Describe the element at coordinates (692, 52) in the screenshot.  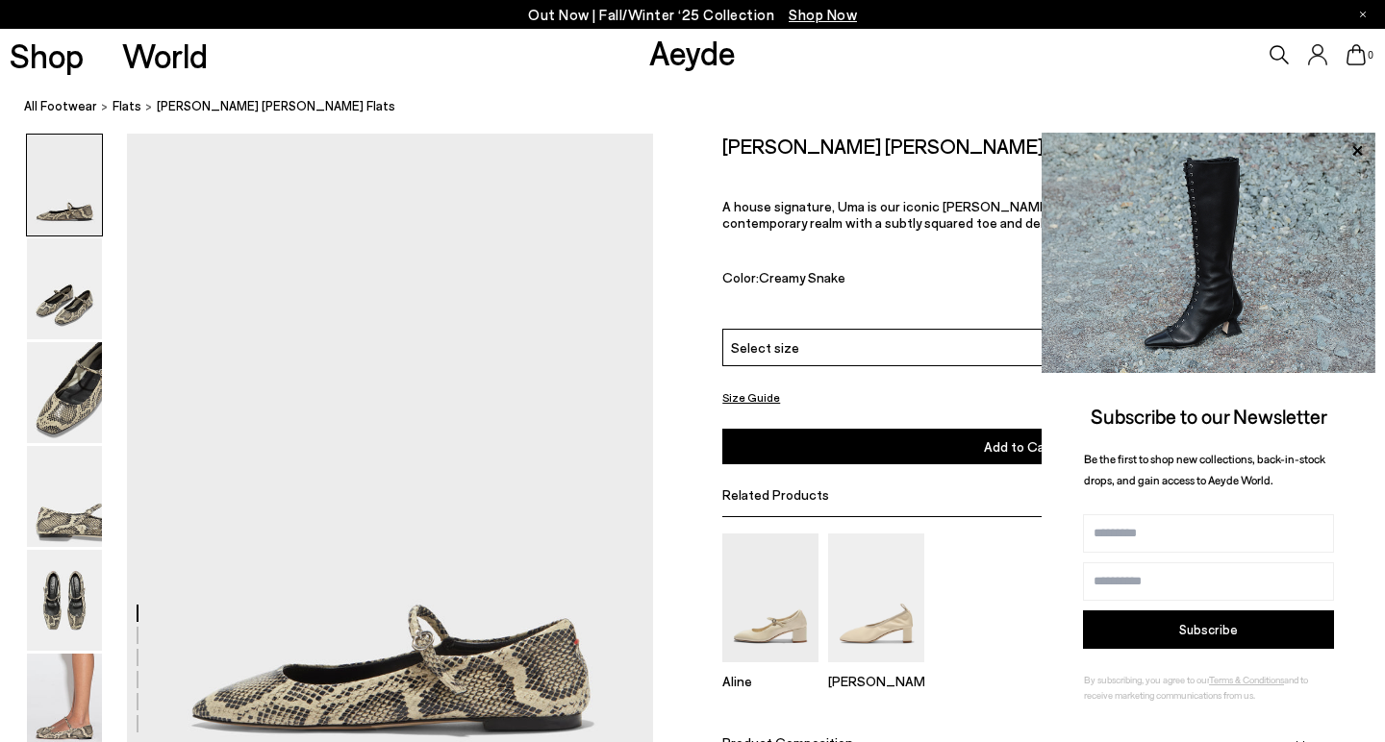
I see `a: Aeyde` at that location.